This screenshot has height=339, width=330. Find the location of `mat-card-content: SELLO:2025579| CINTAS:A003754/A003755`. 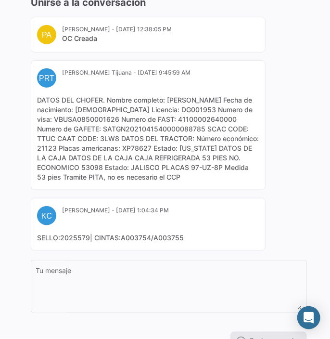

mat-card-content: SELLO:2025579| CINTAS:A003754/A003755 is located at coordinates (148, 238).